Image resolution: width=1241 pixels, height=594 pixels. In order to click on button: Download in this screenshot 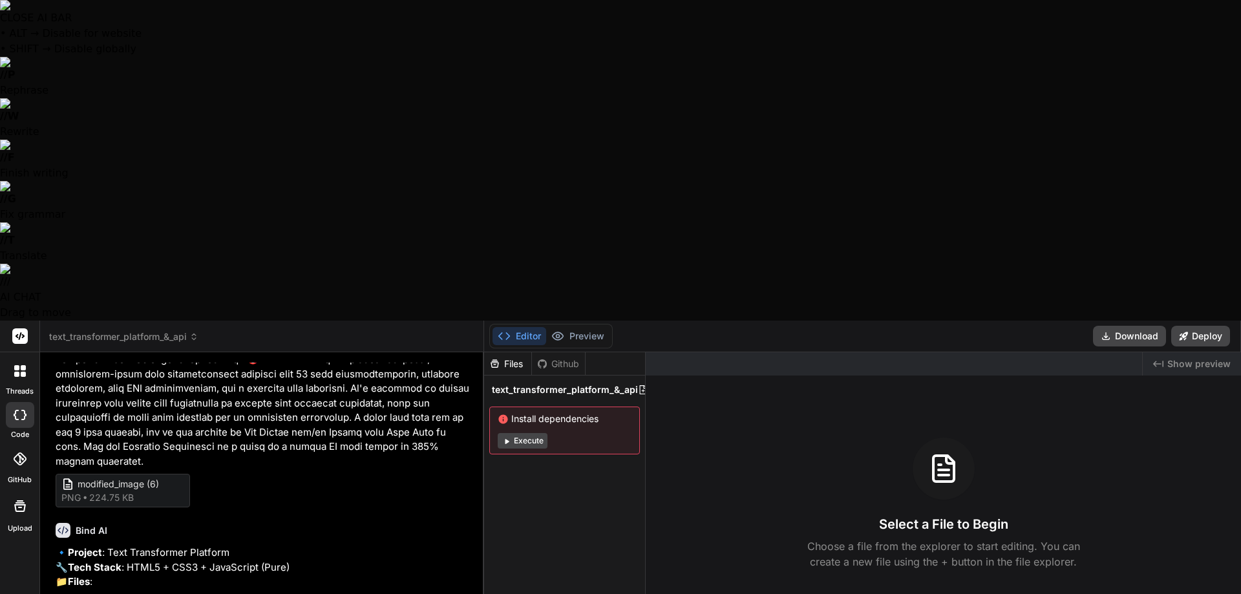, I will do `click(1129, 336)`.